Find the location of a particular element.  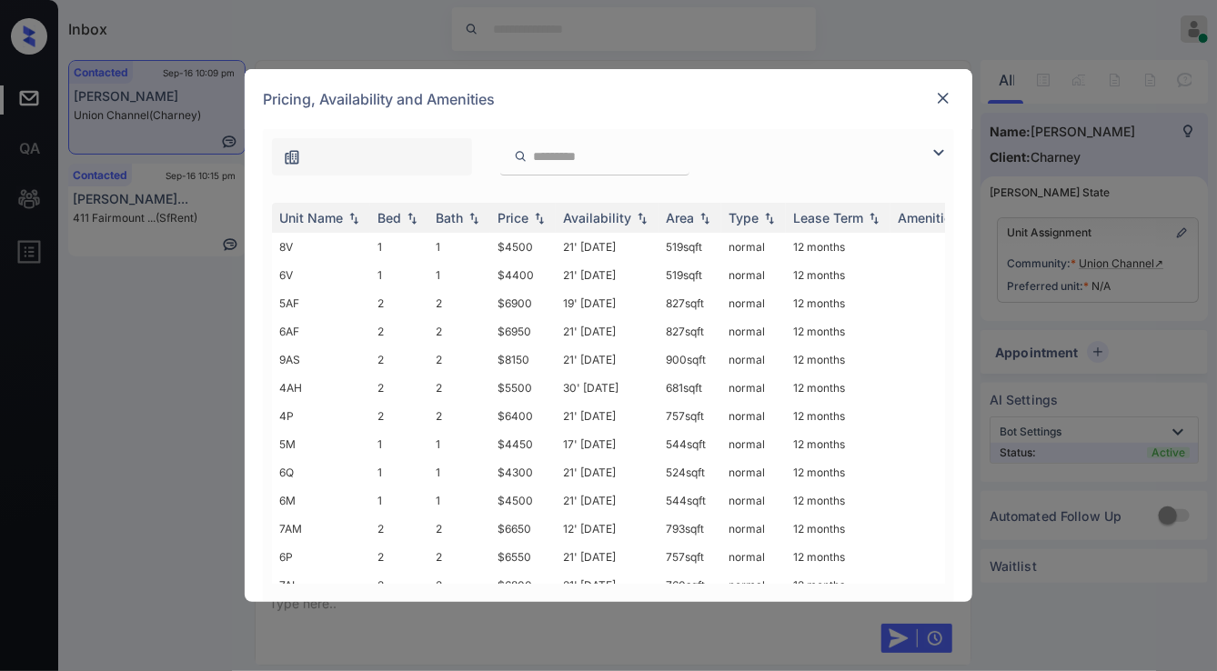

td: 900 sqft is located at coordinates (690, 359).